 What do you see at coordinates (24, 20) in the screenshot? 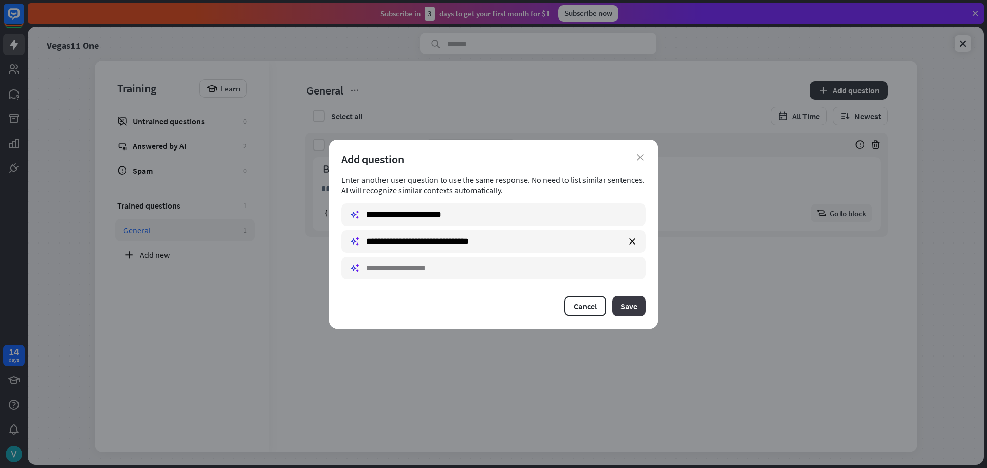
I see `button: Open LiveChat chat widget` at bounding box center [24, 20].